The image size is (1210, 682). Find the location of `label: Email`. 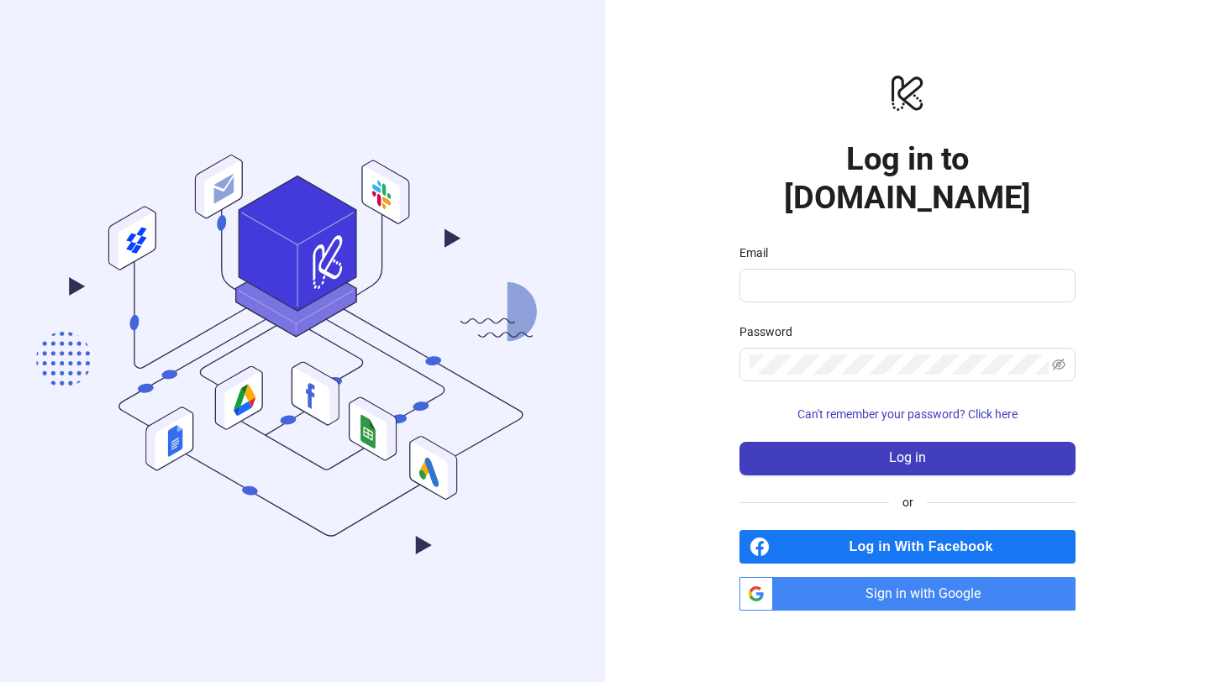

label: Email is located at coordinates (759, 253).